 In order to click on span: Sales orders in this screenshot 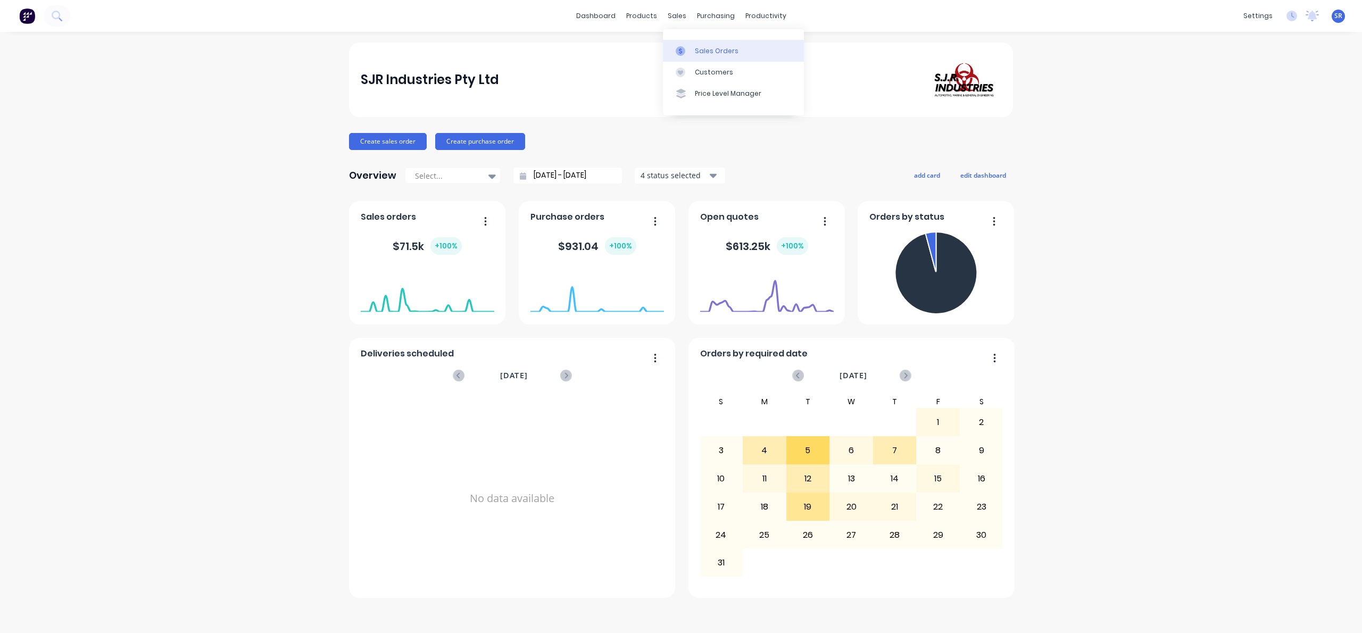, I will do `click(389, 217)`.